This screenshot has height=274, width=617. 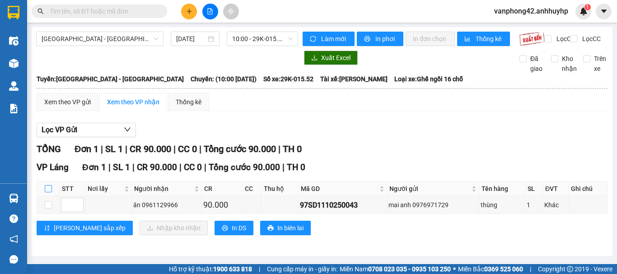 I want to click on button: aim, so click(x=231, y=11).